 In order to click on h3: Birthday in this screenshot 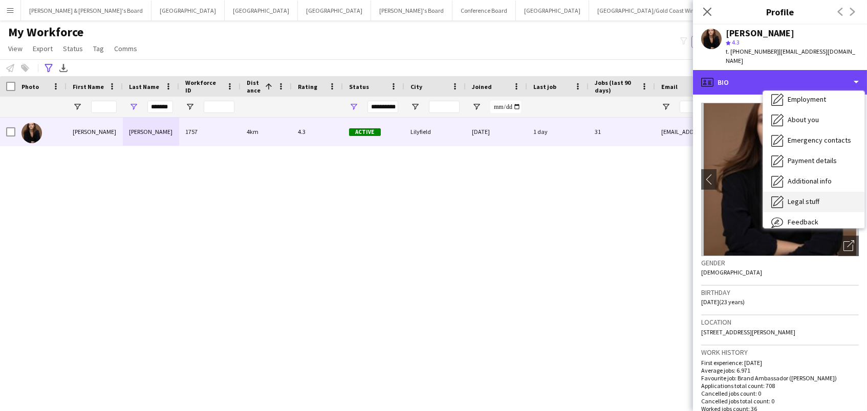, I will do `click(780, 293)`.